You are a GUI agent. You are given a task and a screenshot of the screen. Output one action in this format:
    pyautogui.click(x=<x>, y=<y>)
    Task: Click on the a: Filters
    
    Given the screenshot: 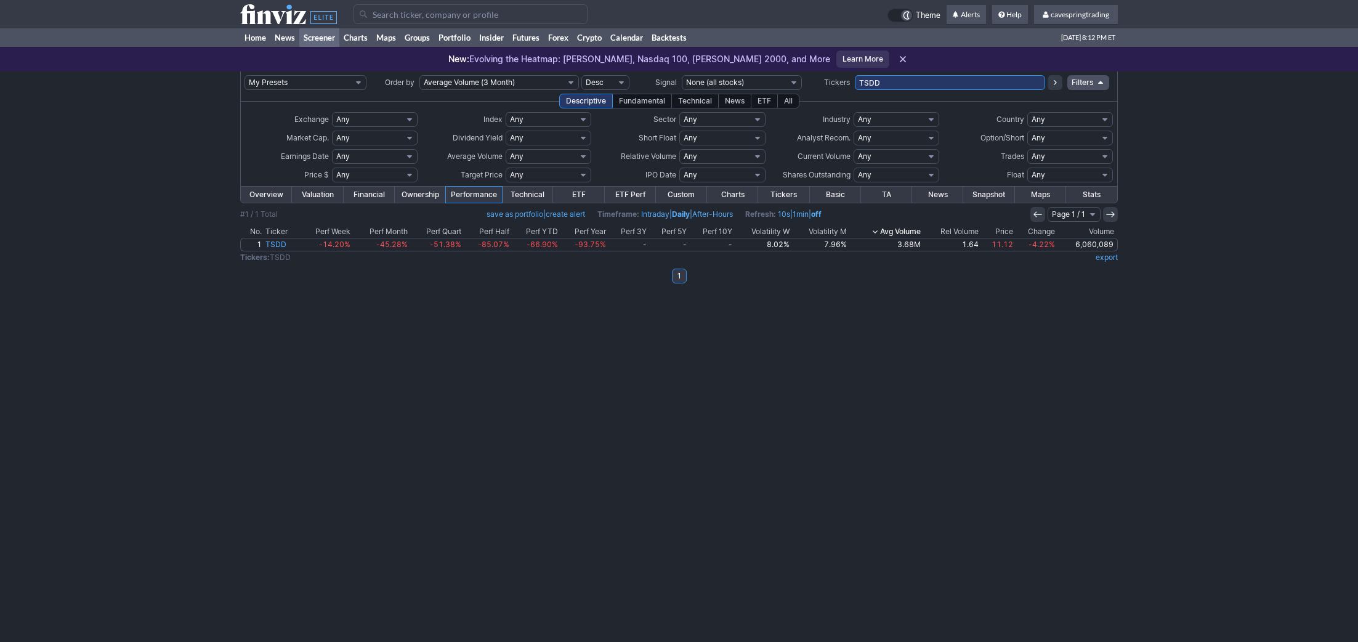 What is the action you would take?
    pyautogui.click(x=1088, y=83)
    